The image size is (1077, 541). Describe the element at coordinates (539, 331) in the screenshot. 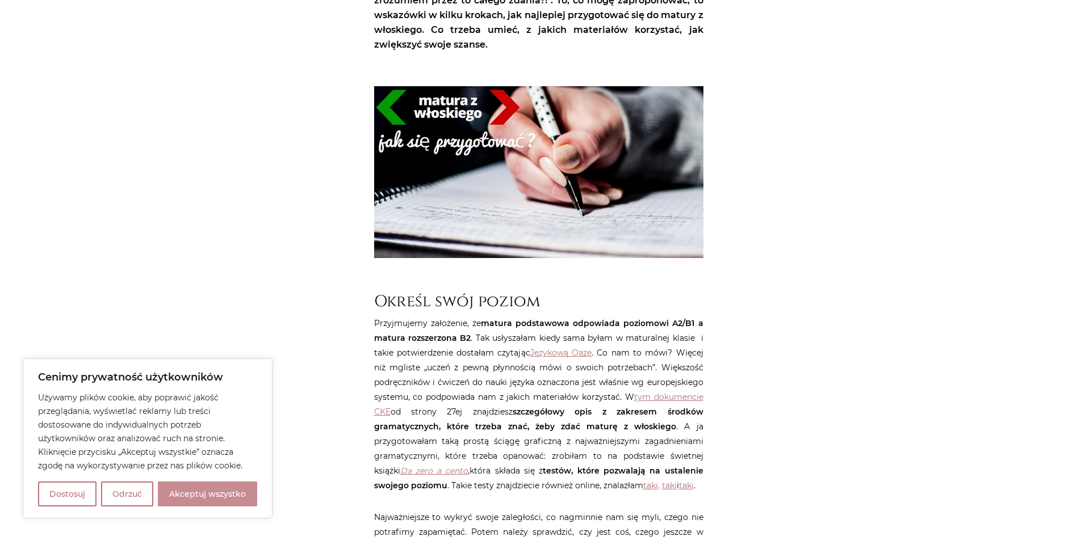

I see `strong: matura podstawowa odpowiada poziomowi A2/B1 a matura rozszerzona B2` at that location.